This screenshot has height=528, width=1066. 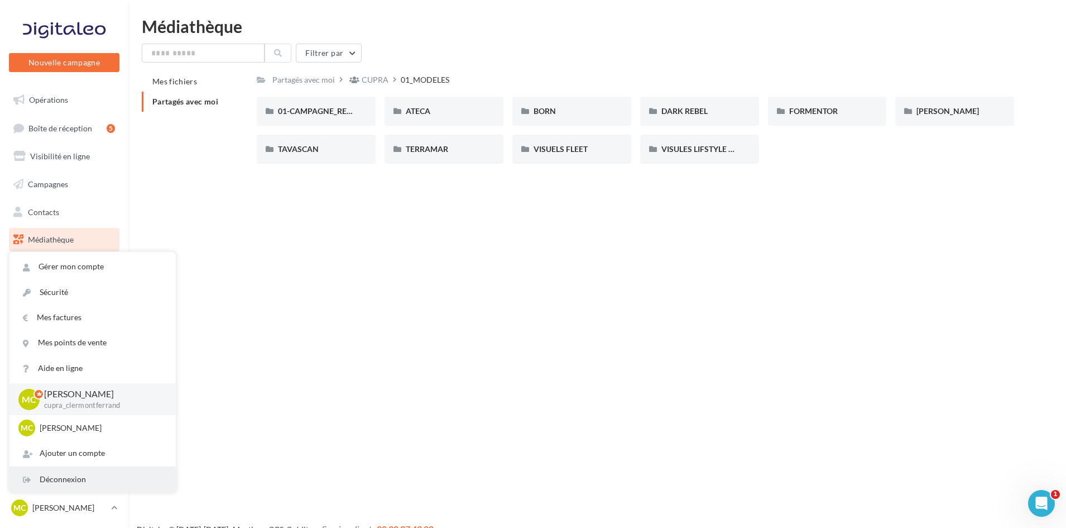 What do you see at coordinates (1056, 494) in the screenshot?
I see `span: 1` at bounding box center [1056, 494].